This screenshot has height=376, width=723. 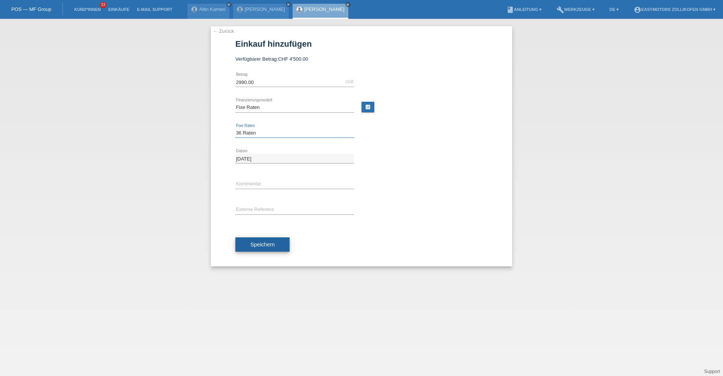 What do you see at coordinates (349, 82) in the screenshot?
I see `div: CHF` at bounding box center [349, 82].